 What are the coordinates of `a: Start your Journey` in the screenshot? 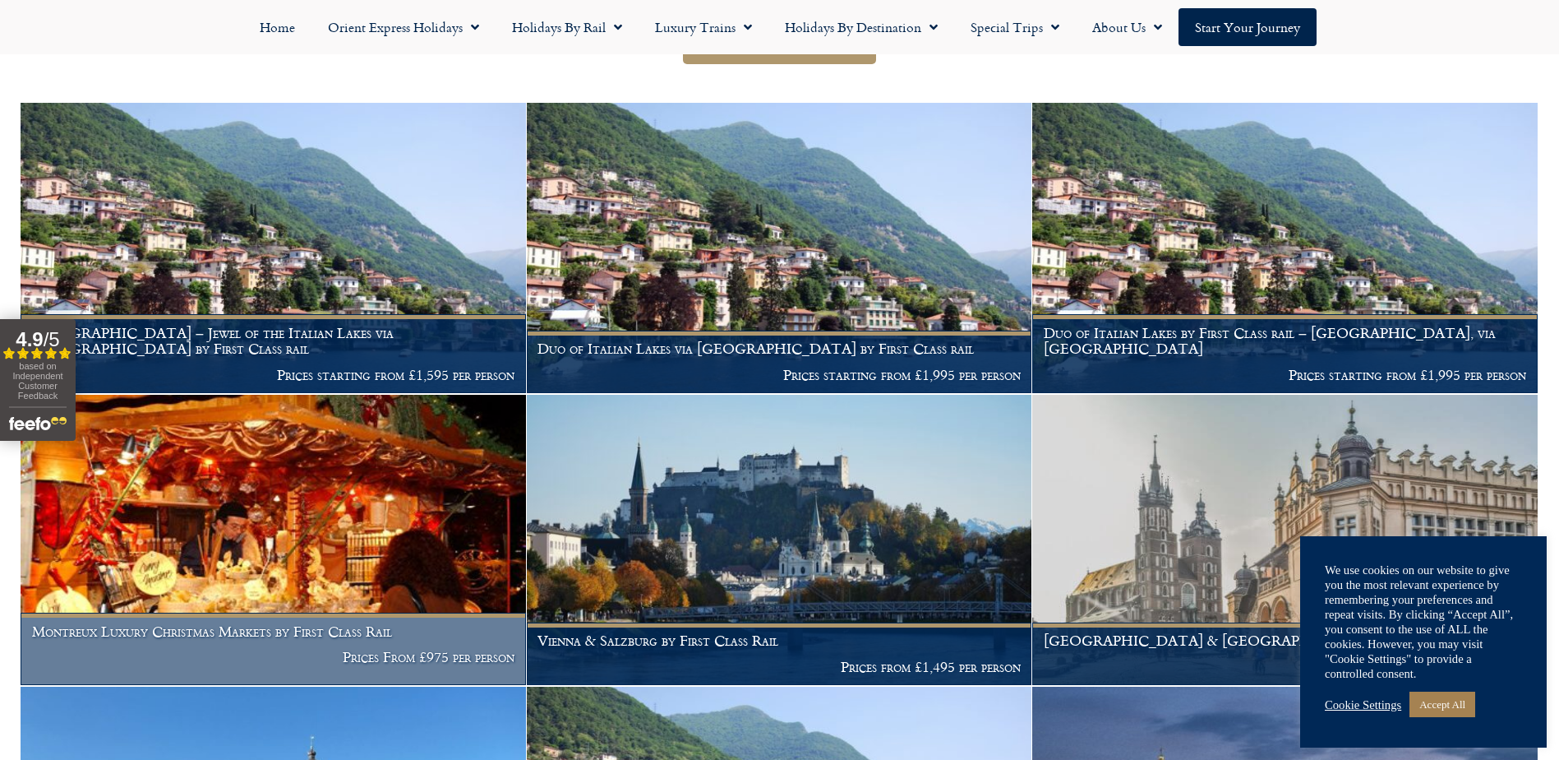 It's located at (1248, 27).